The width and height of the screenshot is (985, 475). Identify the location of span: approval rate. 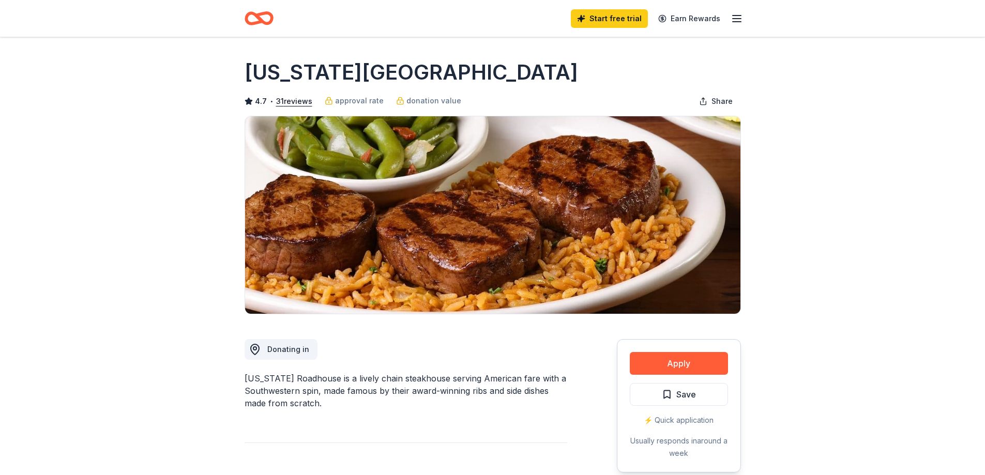
(359, 101).